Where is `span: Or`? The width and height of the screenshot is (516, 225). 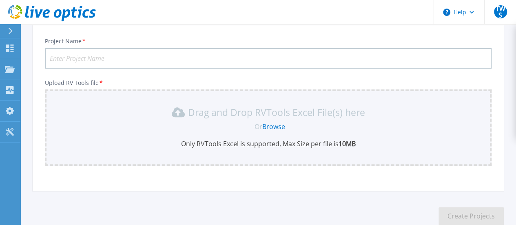
span: Or is located at coordinates (258, 126).